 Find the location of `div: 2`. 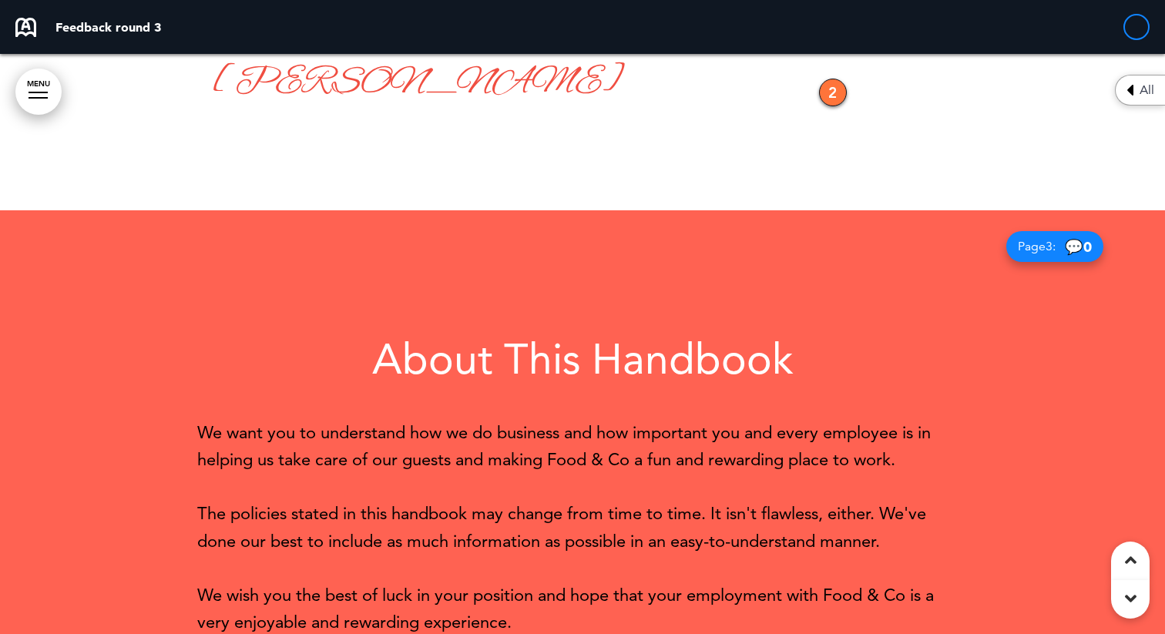

div: 2 is located at coordinates (833, 92).